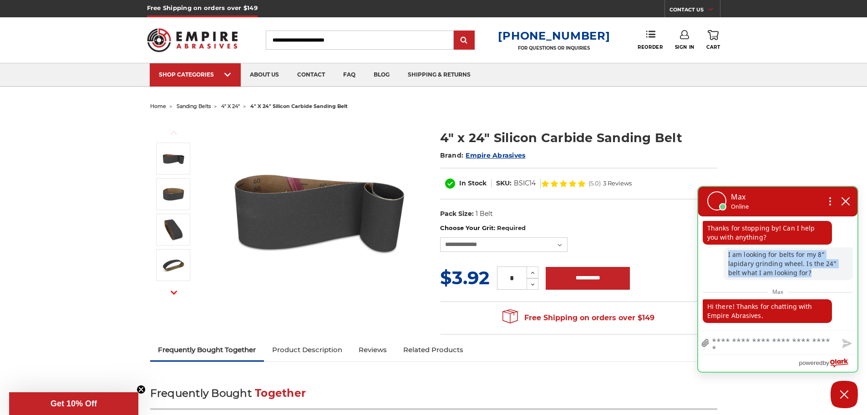 The image size is (867, 415). I want to click on a: Product Description, so click(307, 350).